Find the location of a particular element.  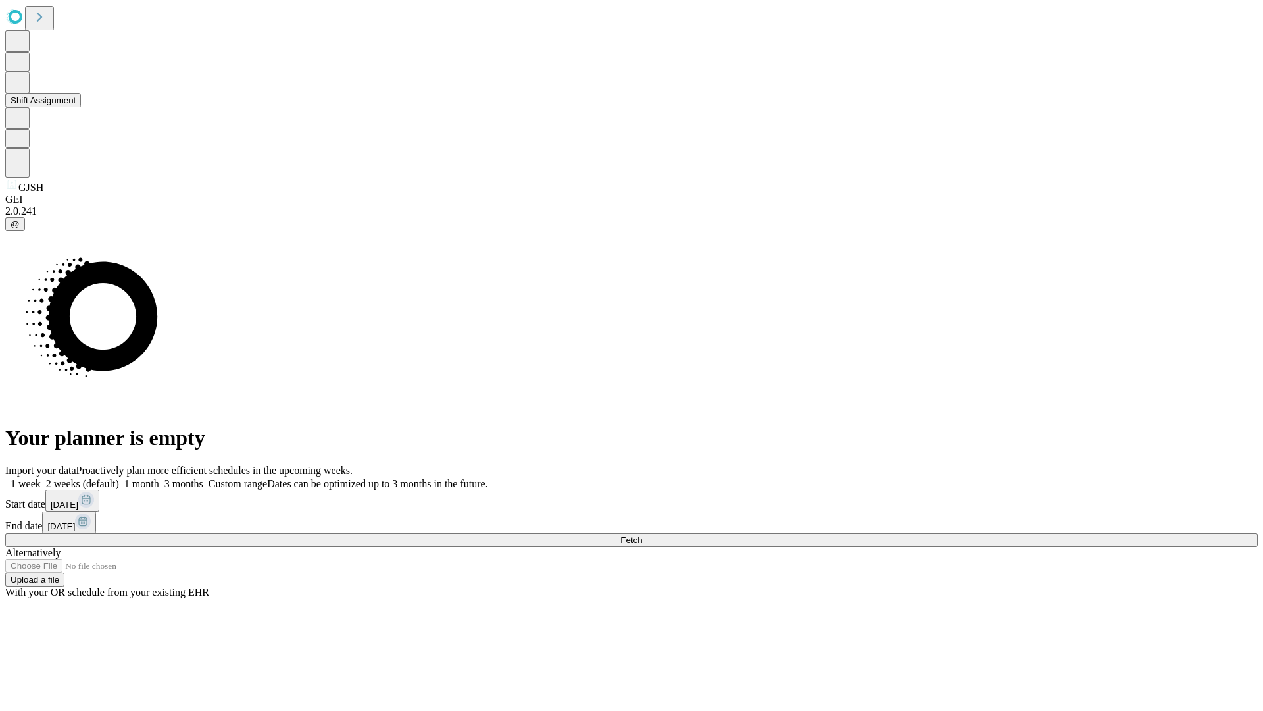

span: 3 months is located at coordinates (184, 483).